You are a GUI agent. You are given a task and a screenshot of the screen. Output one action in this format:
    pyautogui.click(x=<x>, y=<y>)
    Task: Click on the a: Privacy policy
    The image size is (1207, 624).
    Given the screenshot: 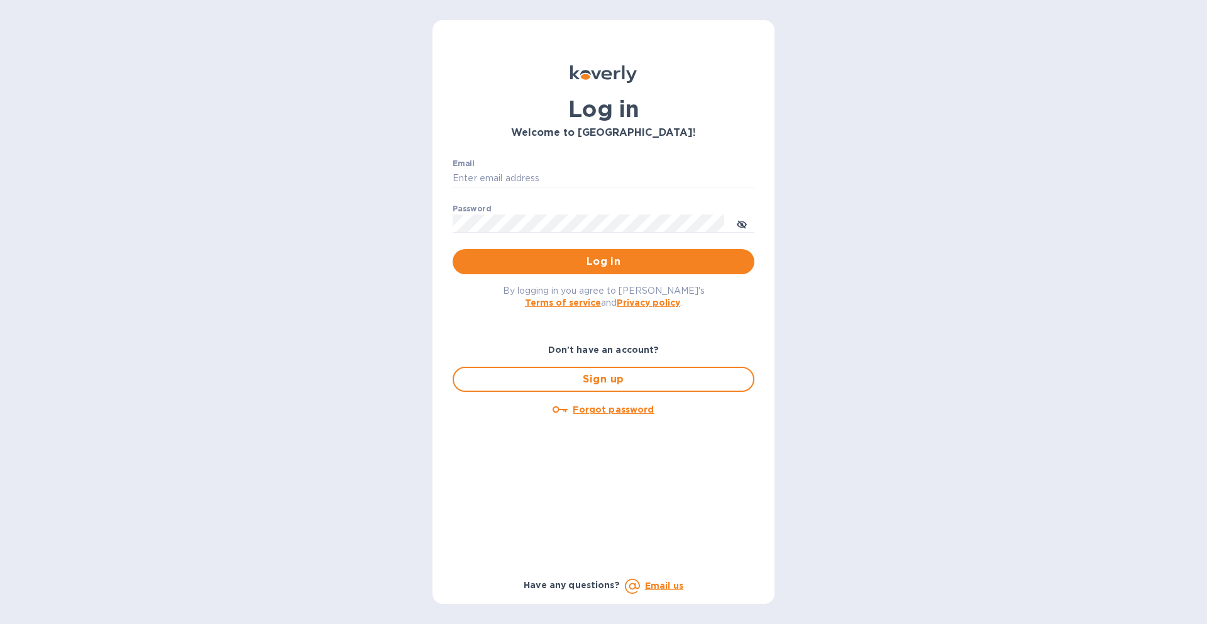 What is the action you would take?
    pyautogui.click(x=648, y=302)
    